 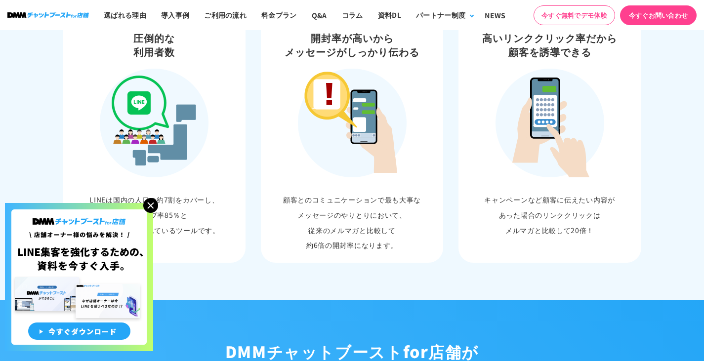 What do you see at coordinates (48, 15) in the screenshot?
I see `img: ロゴ` at bounding box center [48, 15].